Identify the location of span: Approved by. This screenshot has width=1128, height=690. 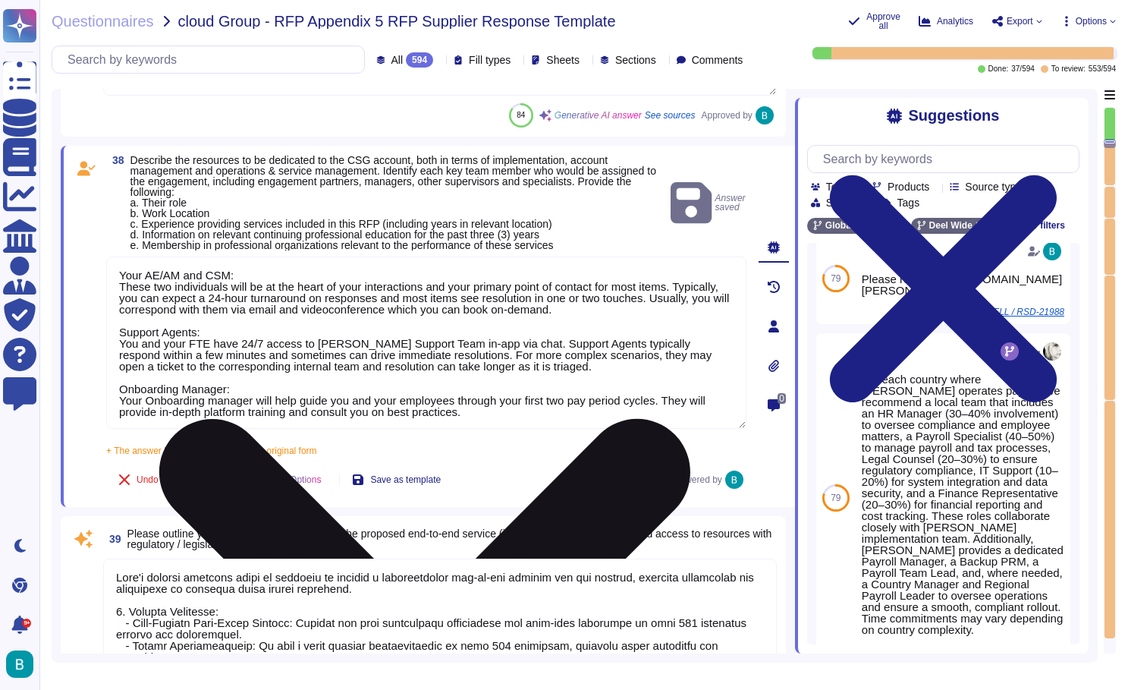
(726, 115).